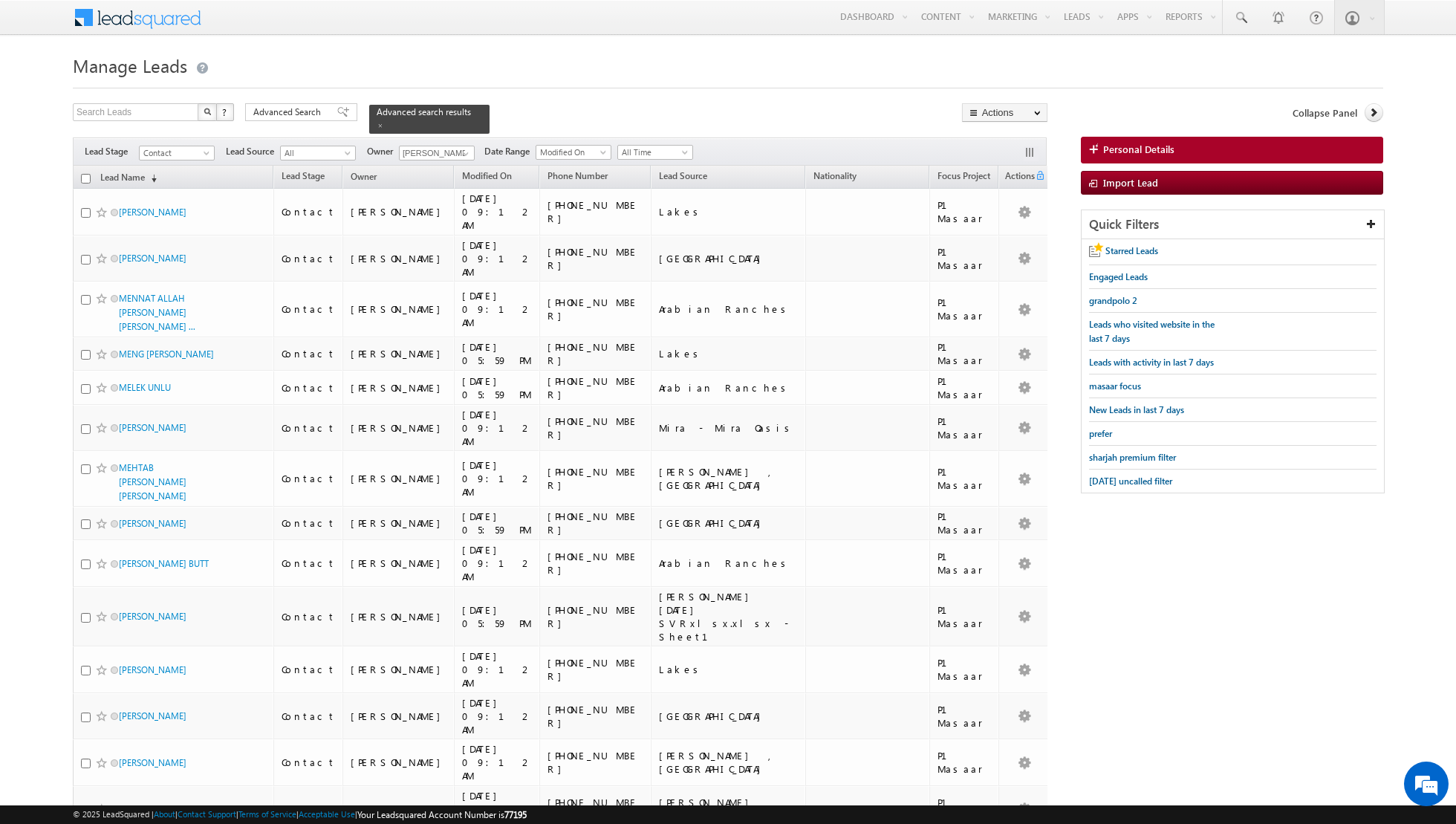 Image resolution: width=1456 pixels, height=824 pixels. I want to click on a: Terms of Service, so click(267, 814).